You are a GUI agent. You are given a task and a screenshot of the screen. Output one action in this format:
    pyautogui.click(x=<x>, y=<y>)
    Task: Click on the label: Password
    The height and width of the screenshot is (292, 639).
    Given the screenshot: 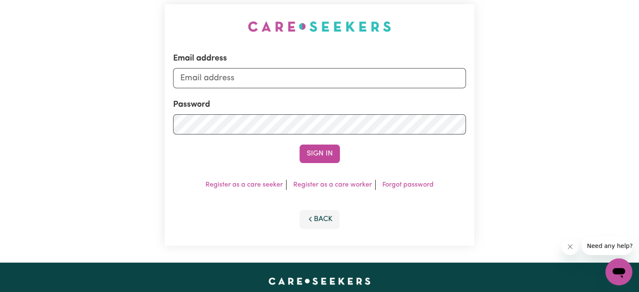 What is the action you would take?
    pyautogui.click(x=192, y=105)
    